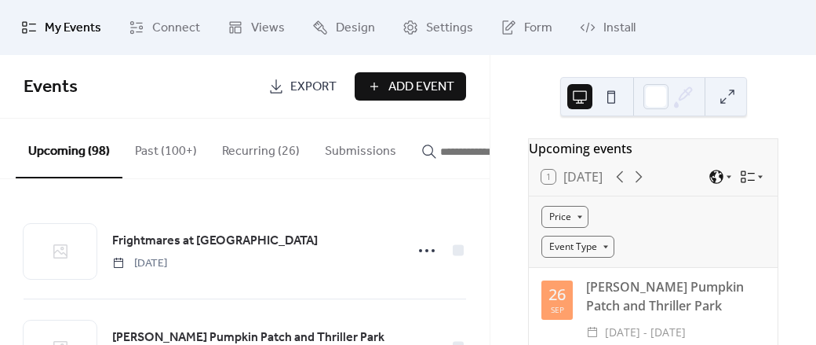  I want to click on a: Views, so click(256, 27).